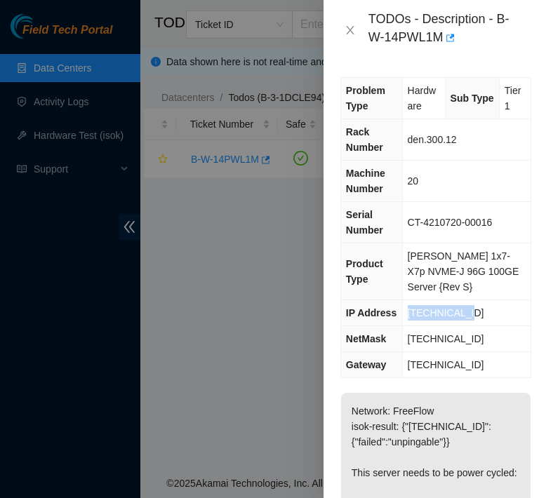  What do you see at coordinates (366, 365) in the screenshot?
I see `span: Gateway` at bounding box center [366, 365].